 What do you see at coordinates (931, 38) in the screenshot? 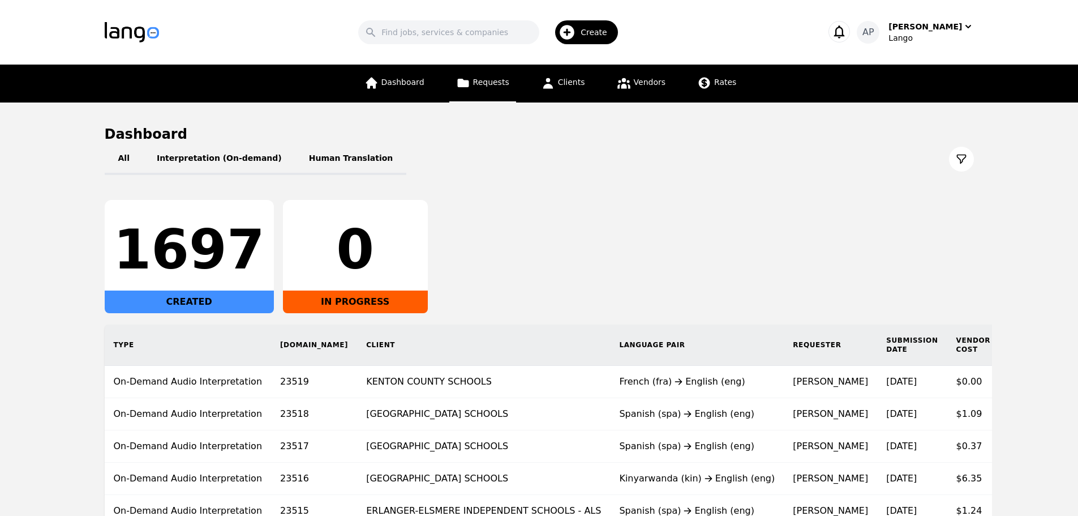
I see `div: Lango` at bounding box center [931, 38].